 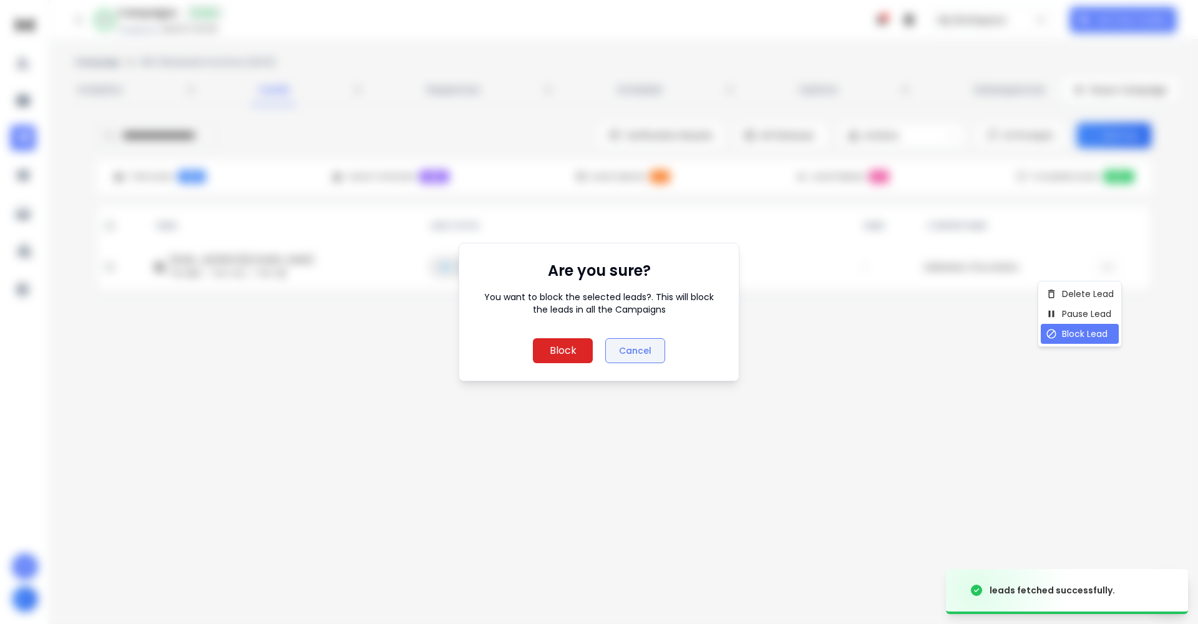 What do you see at coordinates (635, 351) in the screenshot?
I see `button: Cancel` at bounding box center [635, 351].